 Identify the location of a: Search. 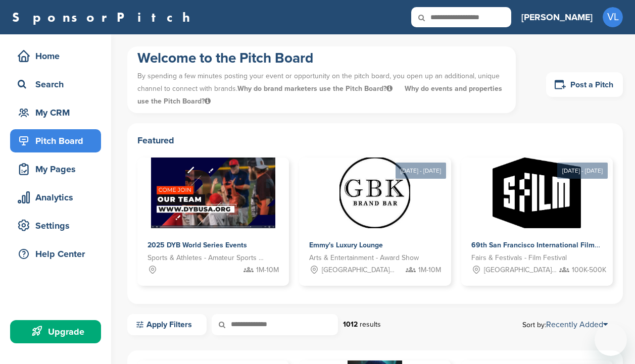
(56, 84).